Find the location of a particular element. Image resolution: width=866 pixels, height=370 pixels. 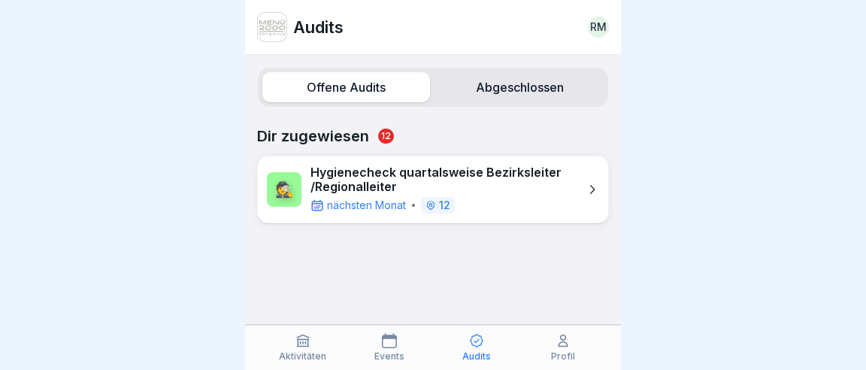

p: Dir zugewiesen is located at coordinates (433, 136).